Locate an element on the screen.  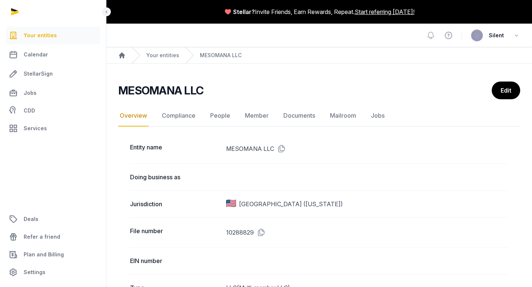
span: Silent is located at coordinates (496, 35).